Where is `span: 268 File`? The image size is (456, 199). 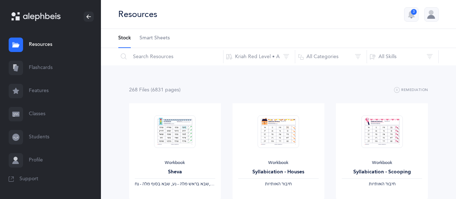
span: 268 File is located at coordinates (139, 90).